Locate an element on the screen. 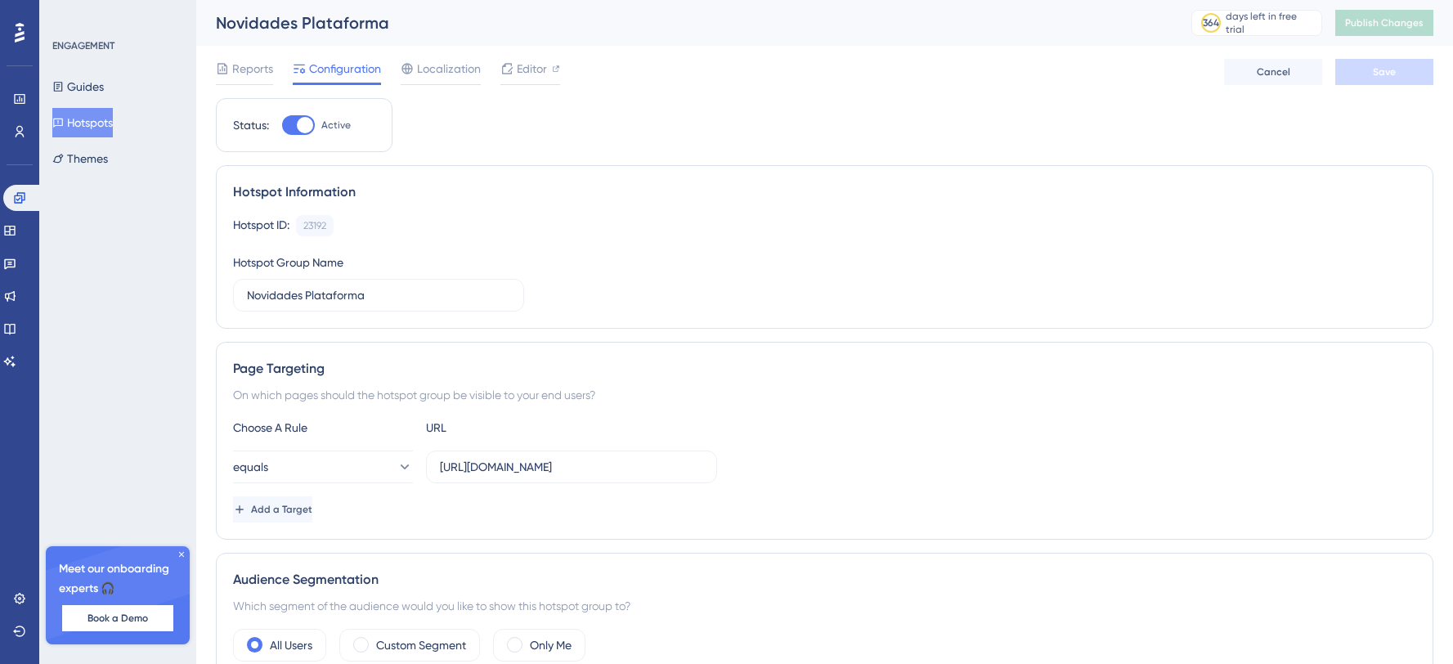  div: Status: is located at coordinates (251, 125).